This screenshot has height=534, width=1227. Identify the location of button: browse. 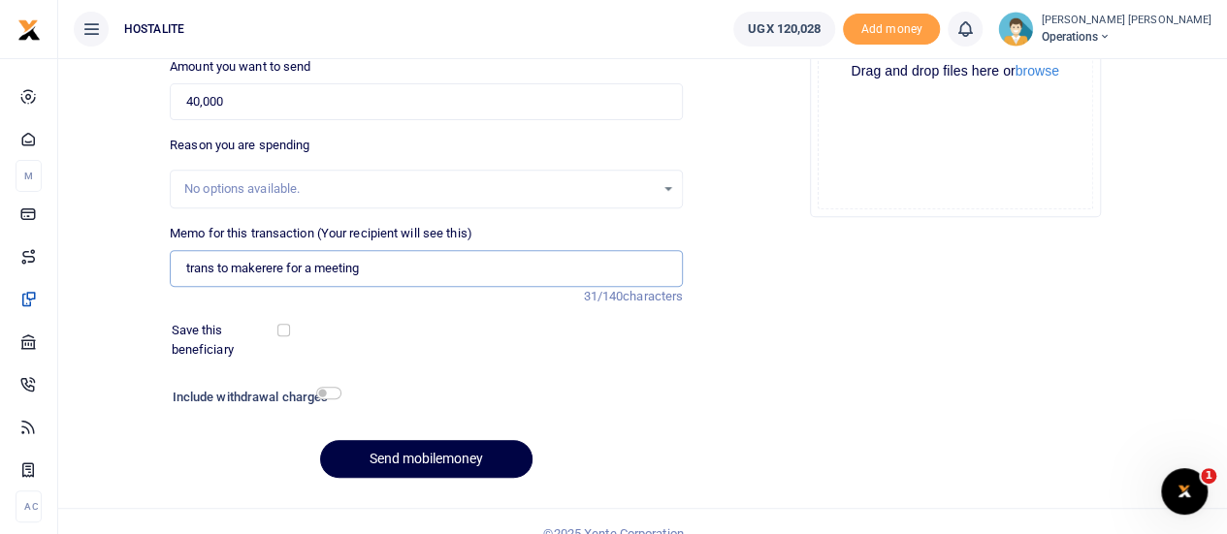
(1037, 71).